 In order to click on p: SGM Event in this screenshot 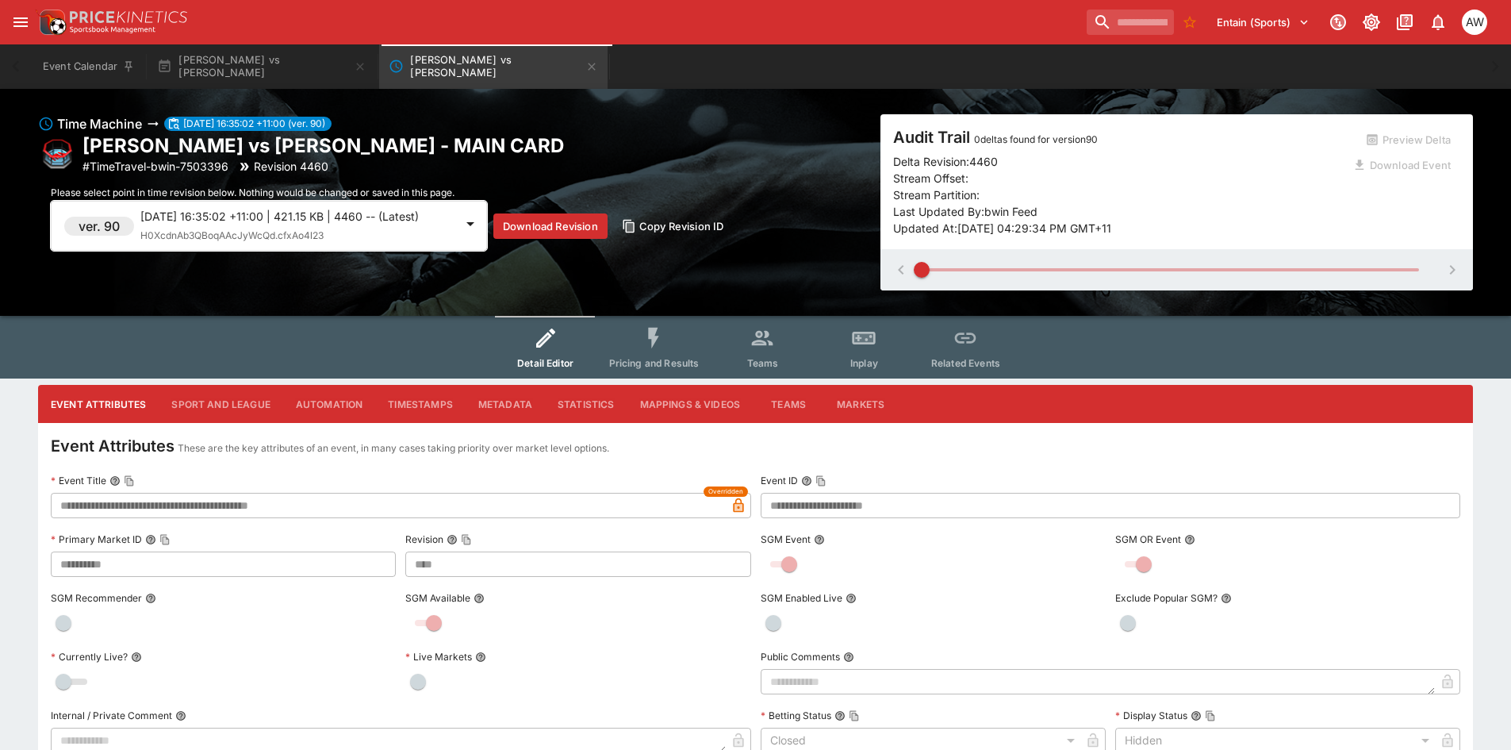, I will do `click(785, 539)`.